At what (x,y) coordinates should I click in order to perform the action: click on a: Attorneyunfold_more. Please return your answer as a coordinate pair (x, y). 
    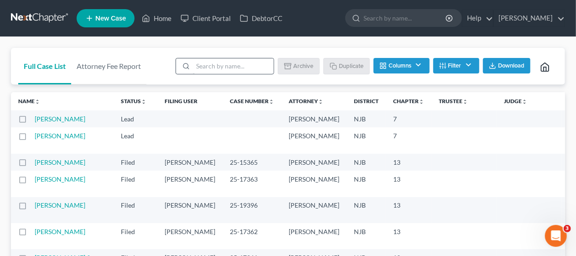
    Looking at the image, I should click on (306, 101).